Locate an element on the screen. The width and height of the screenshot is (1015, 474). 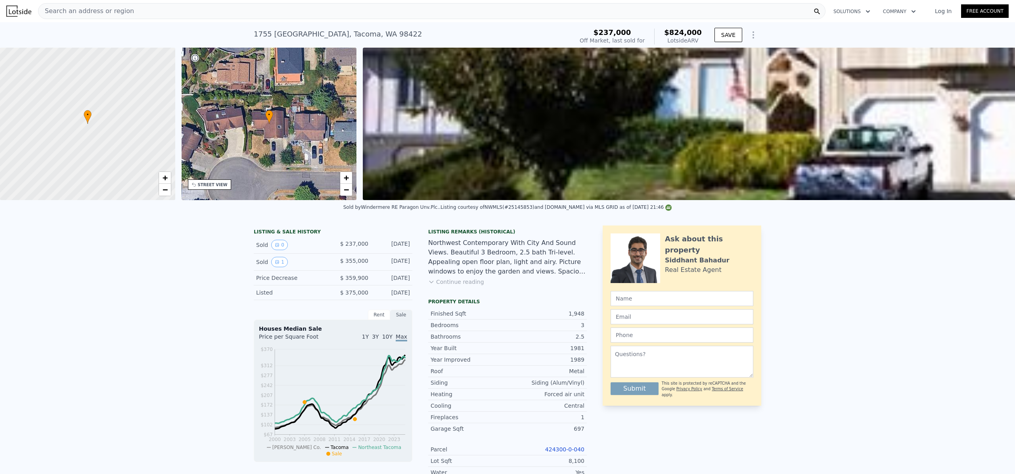
tspan: 2005 is located at coordinates (305, 439).